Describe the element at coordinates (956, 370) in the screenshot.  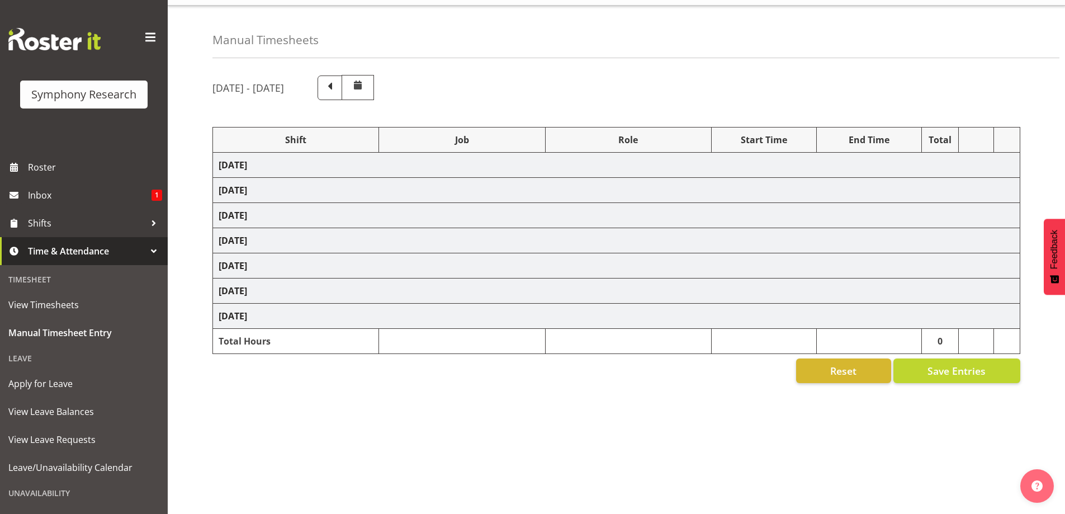
I see `span: Save Entries` at that location.